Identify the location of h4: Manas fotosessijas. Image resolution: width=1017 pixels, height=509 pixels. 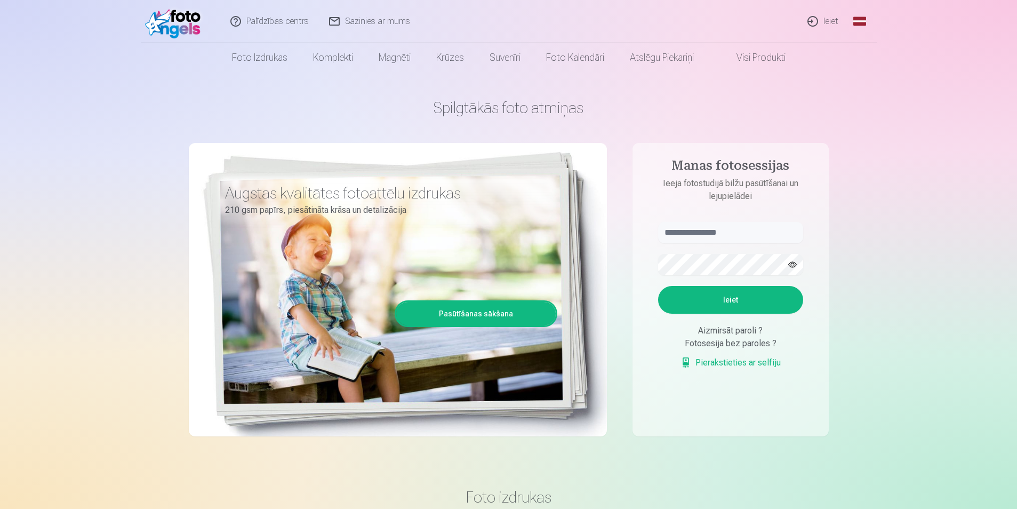
(731, 168).